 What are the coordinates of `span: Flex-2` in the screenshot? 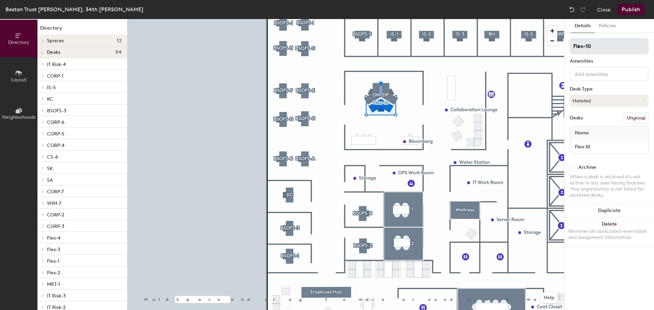 It's located at (53, 273).